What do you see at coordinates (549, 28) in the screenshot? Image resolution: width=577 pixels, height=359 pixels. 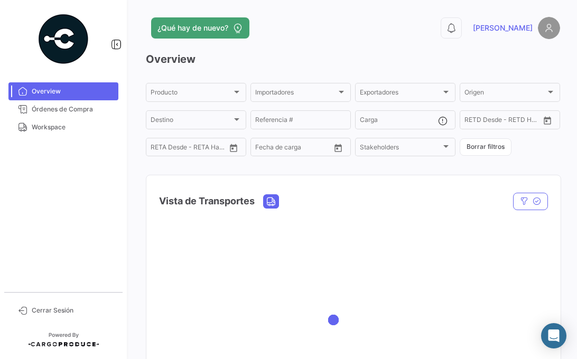 I see `img: placeholder-user.png` at bounding box center [549, 28].